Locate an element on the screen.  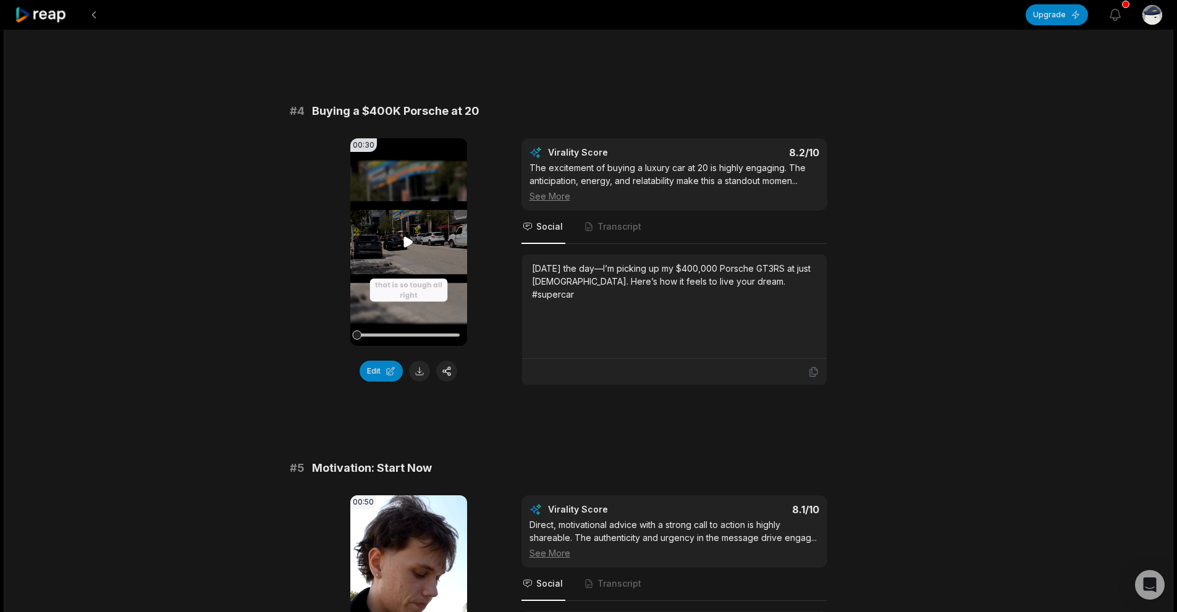
span: # 4 is located at coordinates (297, 111).